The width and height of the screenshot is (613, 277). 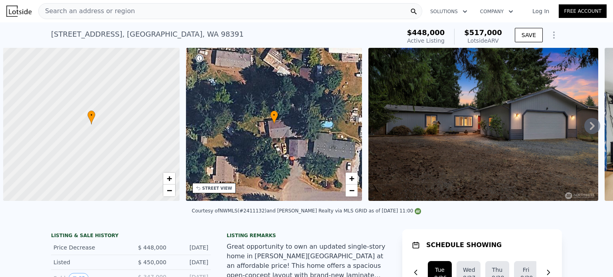 What do you see at coordinates (152, 263) in the screenshot?
I see `span: $ 450,000` at bounding box center [152, 263].